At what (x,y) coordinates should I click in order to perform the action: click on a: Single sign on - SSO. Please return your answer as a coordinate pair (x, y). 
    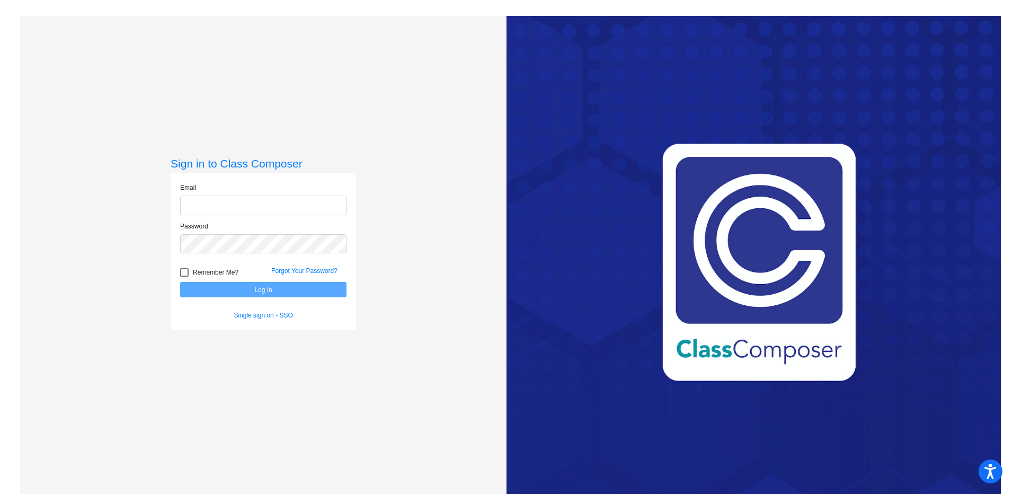
    Looking at the image, I should click on (263, 315).